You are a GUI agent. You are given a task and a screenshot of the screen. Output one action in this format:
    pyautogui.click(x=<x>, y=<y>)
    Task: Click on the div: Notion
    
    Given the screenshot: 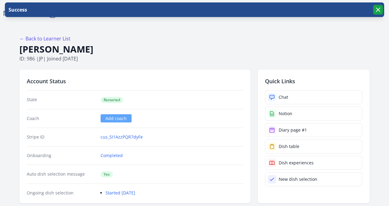 What is the action you would take?
    pyautogui.click(x=285, y=114)
    